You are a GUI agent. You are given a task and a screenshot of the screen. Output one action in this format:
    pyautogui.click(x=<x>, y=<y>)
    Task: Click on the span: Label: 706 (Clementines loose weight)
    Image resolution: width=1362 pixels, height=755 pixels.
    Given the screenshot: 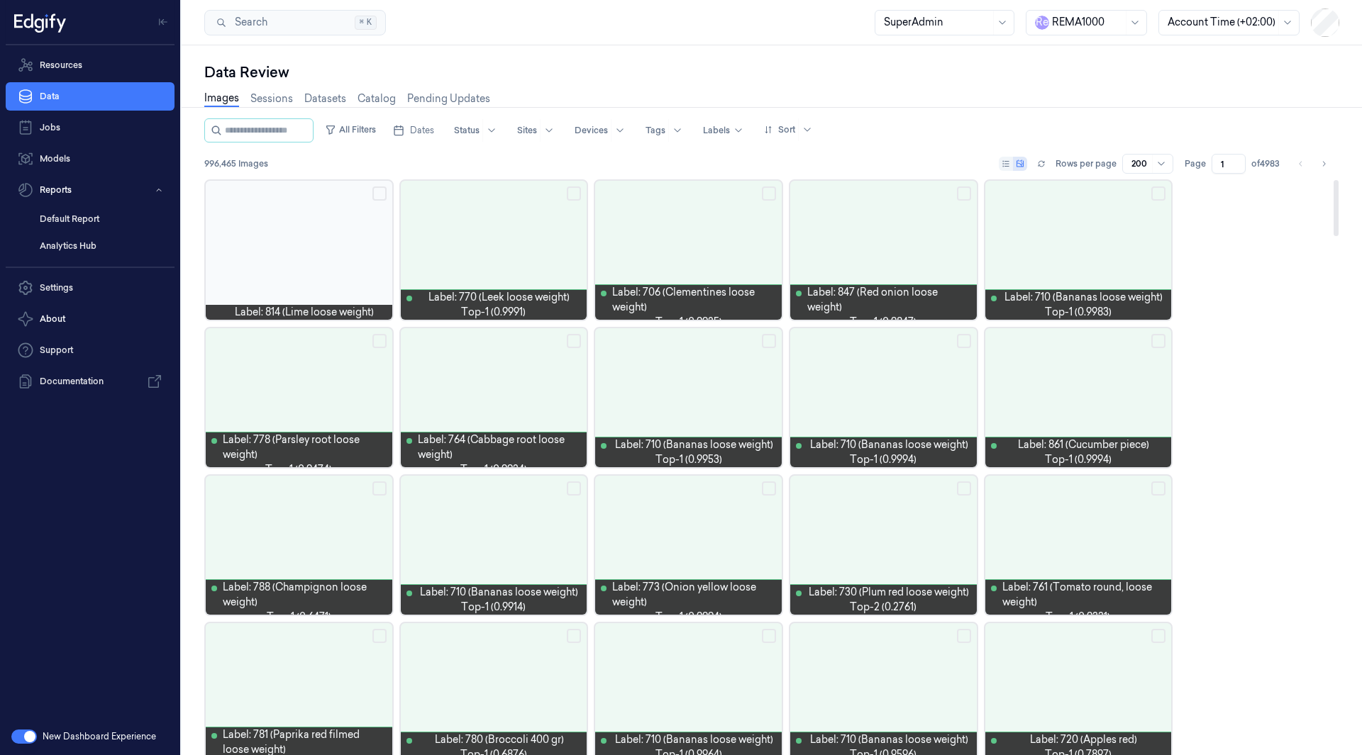 What is the action you would take?
    pyautogui.click(x=694, y=300)
    